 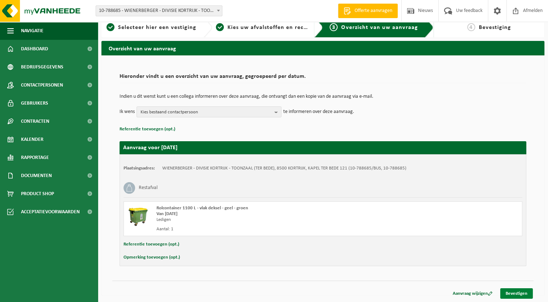 I want to click on span: Contracten, so click(x=35, y=121).